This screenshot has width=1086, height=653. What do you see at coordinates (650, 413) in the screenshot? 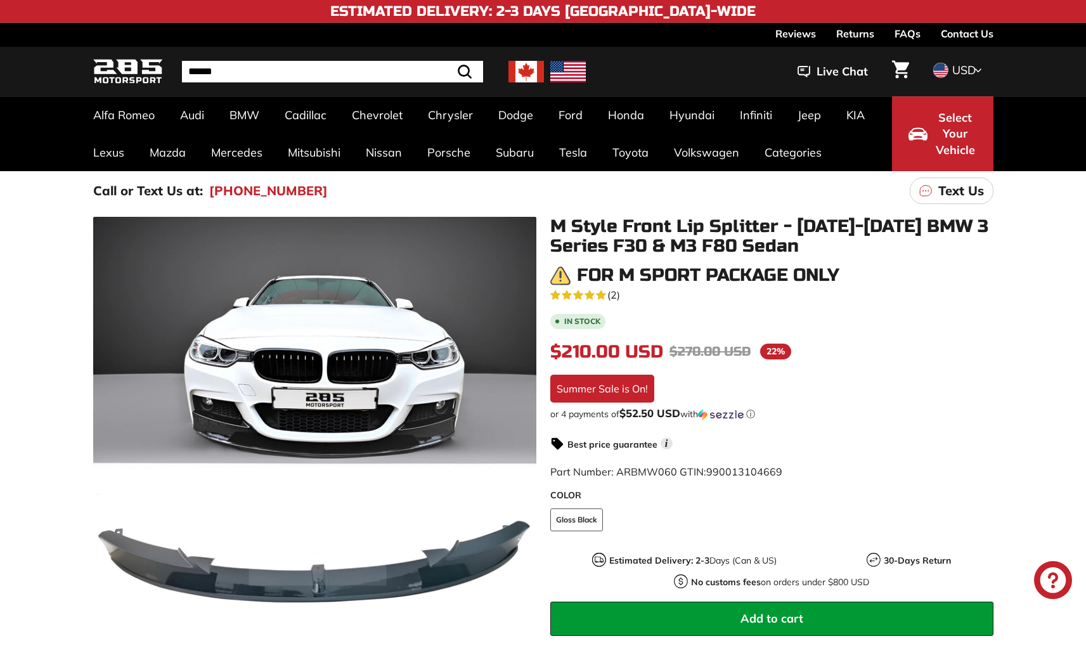
I see `span: $52.50 USD` at bounding box center [650, 413].